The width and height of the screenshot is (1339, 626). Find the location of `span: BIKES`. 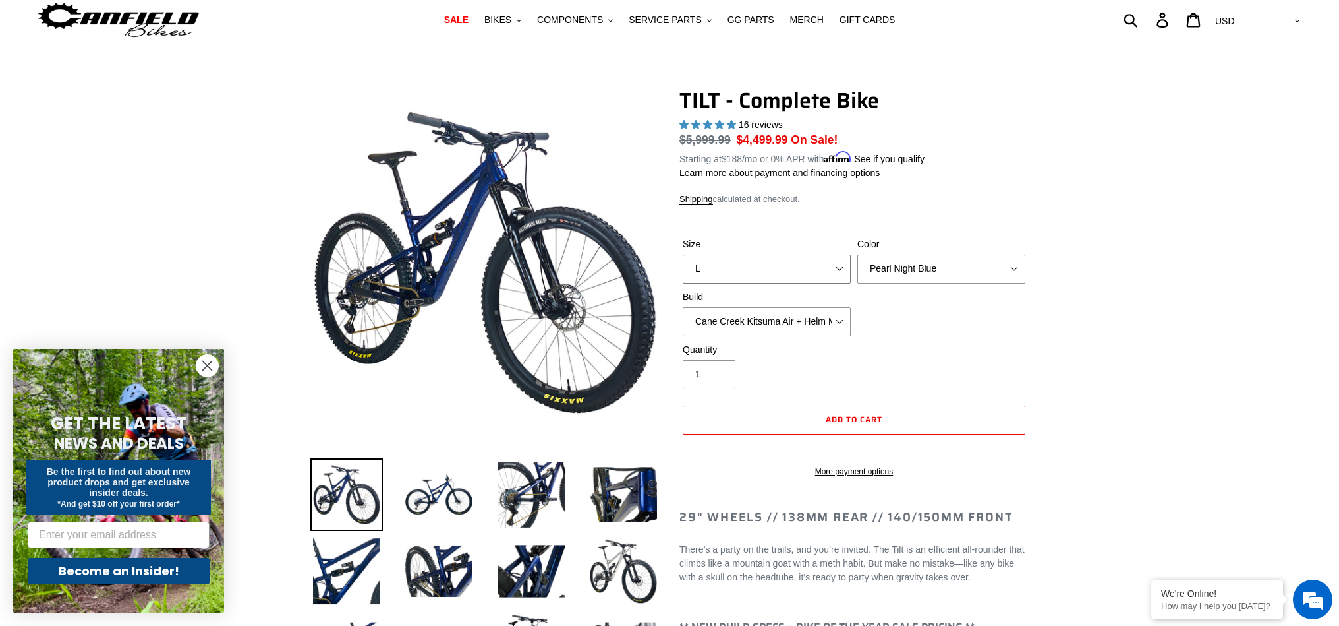

span: BIKES is located at coordinates (498, 20).